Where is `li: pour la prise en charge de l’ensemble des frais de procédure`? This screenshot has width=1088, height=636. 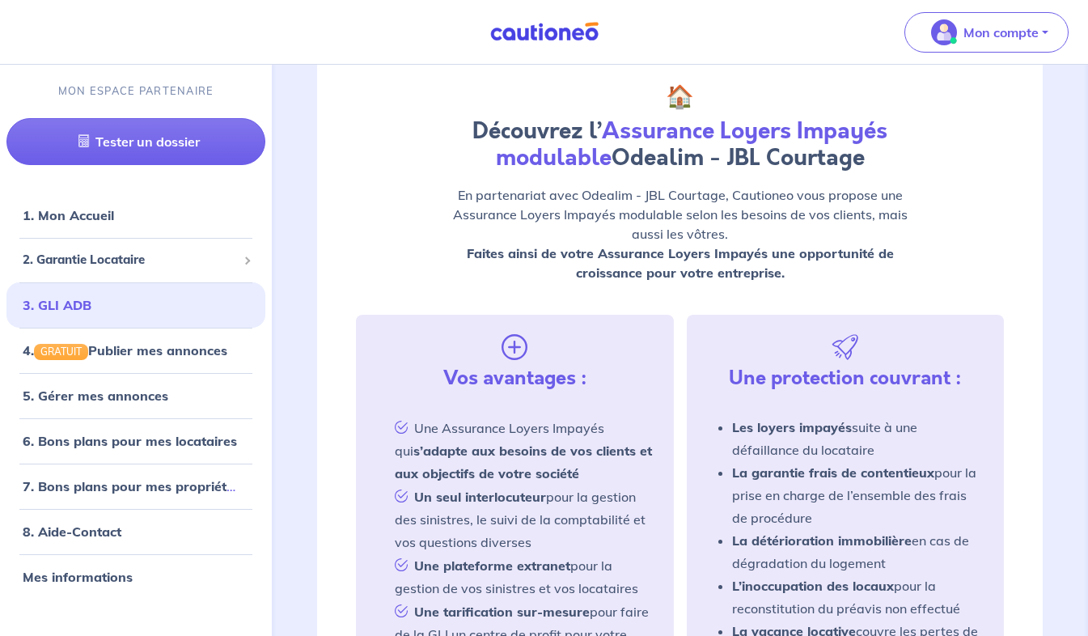 li: pour la prise en charge de l’ensemble des frais de procédure is located at coordinates (858, 495).